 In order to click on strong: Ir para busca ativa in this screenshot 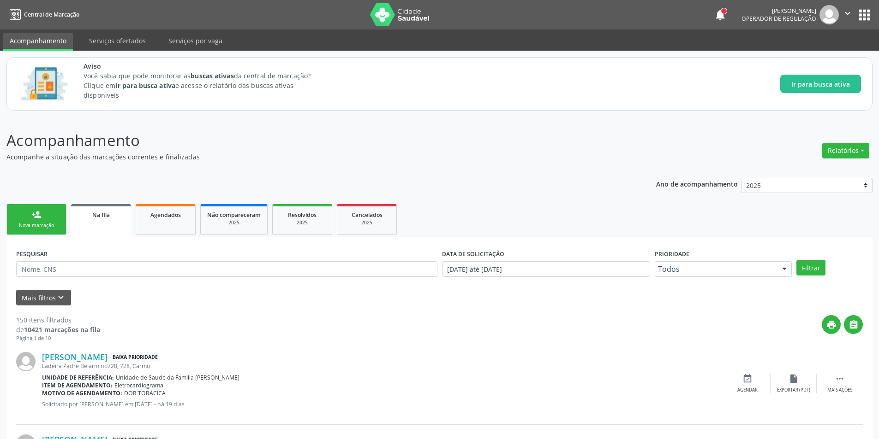, I will do `click(145, 85)`.